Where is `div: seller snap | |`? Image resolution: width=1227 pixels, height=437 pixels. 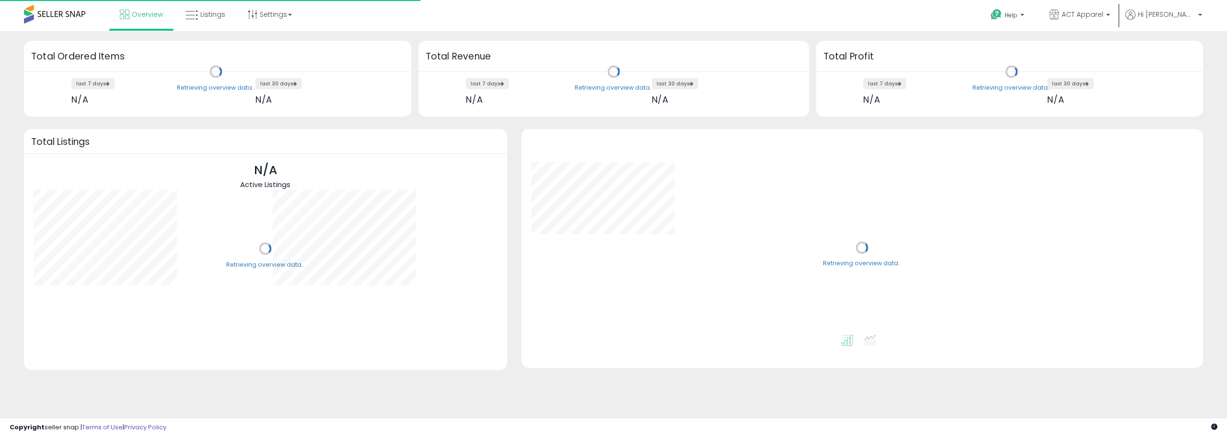 div: seller snap | | is located at coordinates (88, 427).